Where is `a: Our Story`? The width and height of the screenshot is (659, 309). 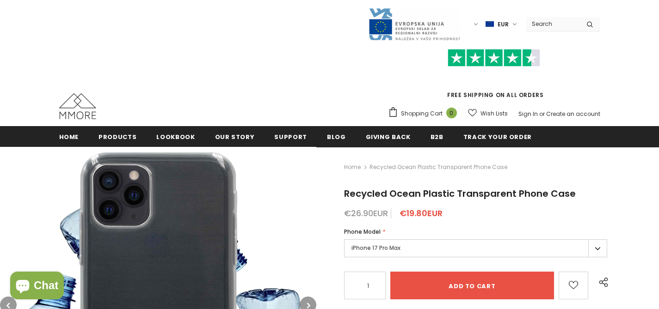
a: Our Story is located at coordinates (235, 136).